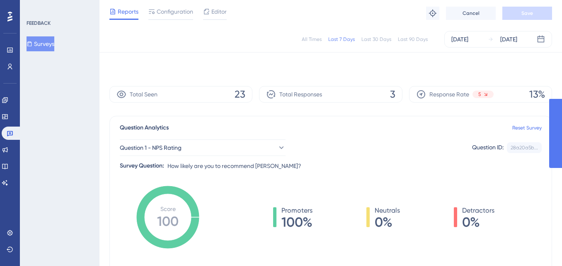 This screenshot has width=562, height=266. Describe the element at coordinates (479, 94) in the screenshot. I see `span: 5` at that location.